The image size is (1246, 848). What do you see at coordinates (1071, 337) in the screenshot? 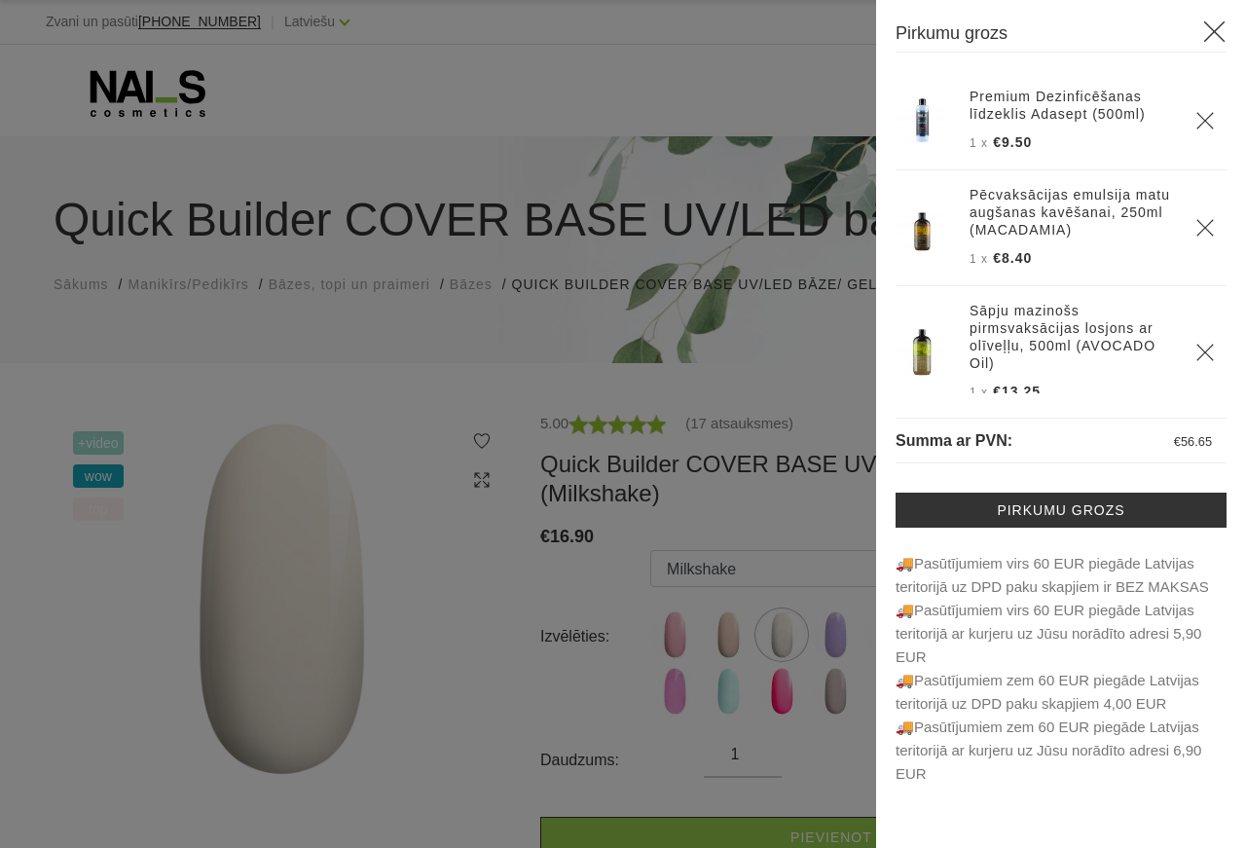
I see `a: Sāpju mazinošs pirmsvaksācijas losjons ar olīveļļu, 500ml (AVOCADO Oil)` at bounding box center [1071, 337].